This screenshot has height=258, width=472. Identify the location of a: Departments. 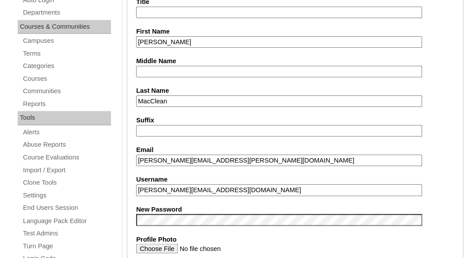
(66, 12).